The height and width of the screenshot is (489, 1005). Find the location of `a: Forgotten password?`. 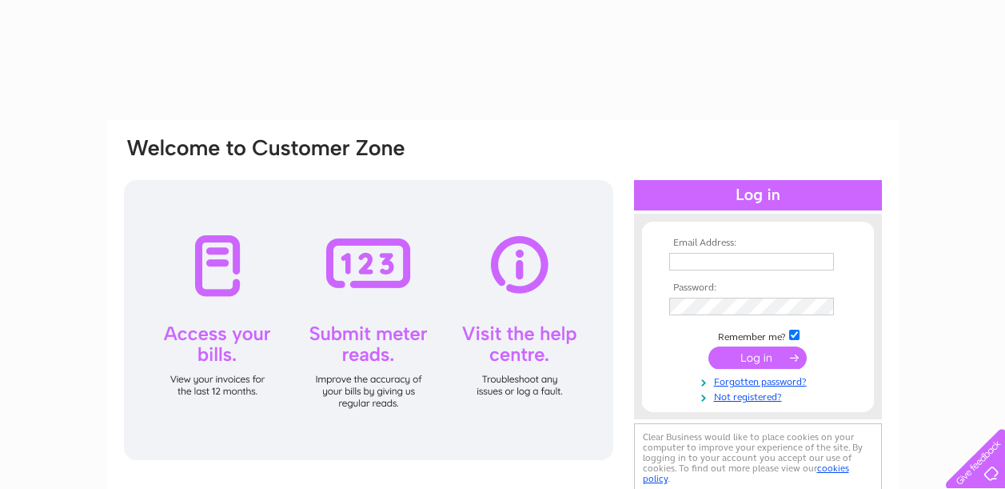

a: Forgotten password? is located at coordinates (760, 380).